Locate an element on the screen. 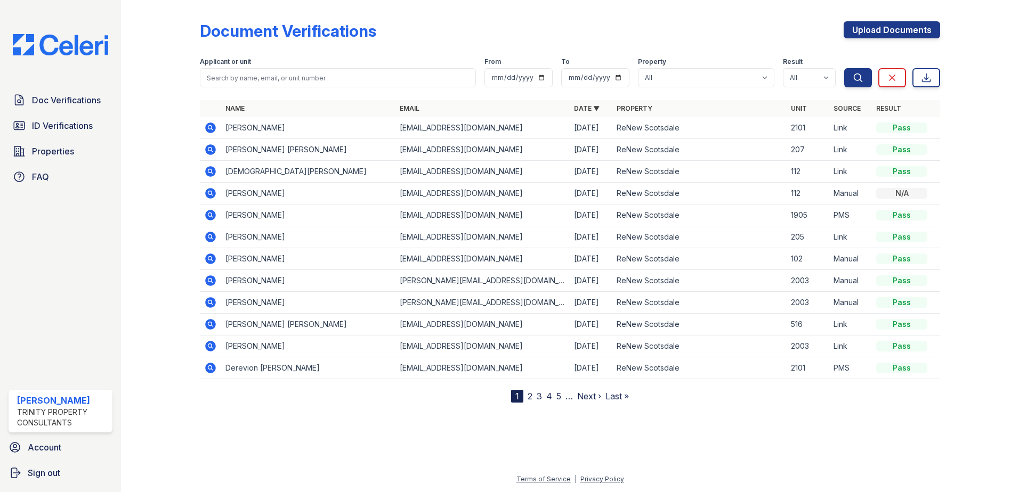  a: Next › is located at coordinates (589, 396).